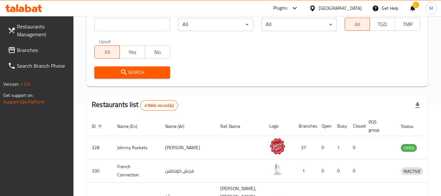 Image resolution: width=441 pixels, height=196 pixels. I want to click on span: 1.0.0, so click(25, 84).